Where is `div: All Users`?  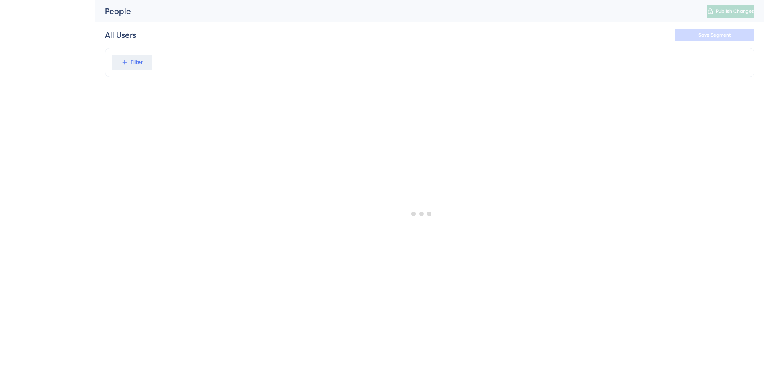
div: All Users is located at coordinates (121, 35).